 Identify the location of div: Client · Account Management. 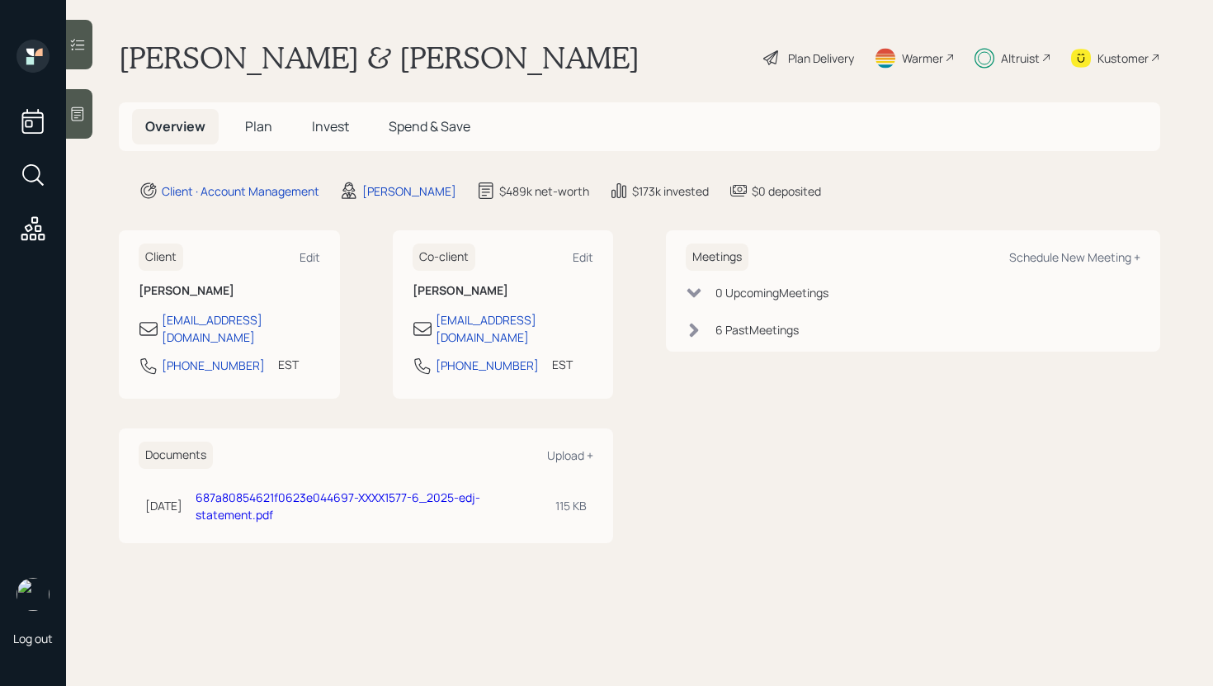
(240, 191).